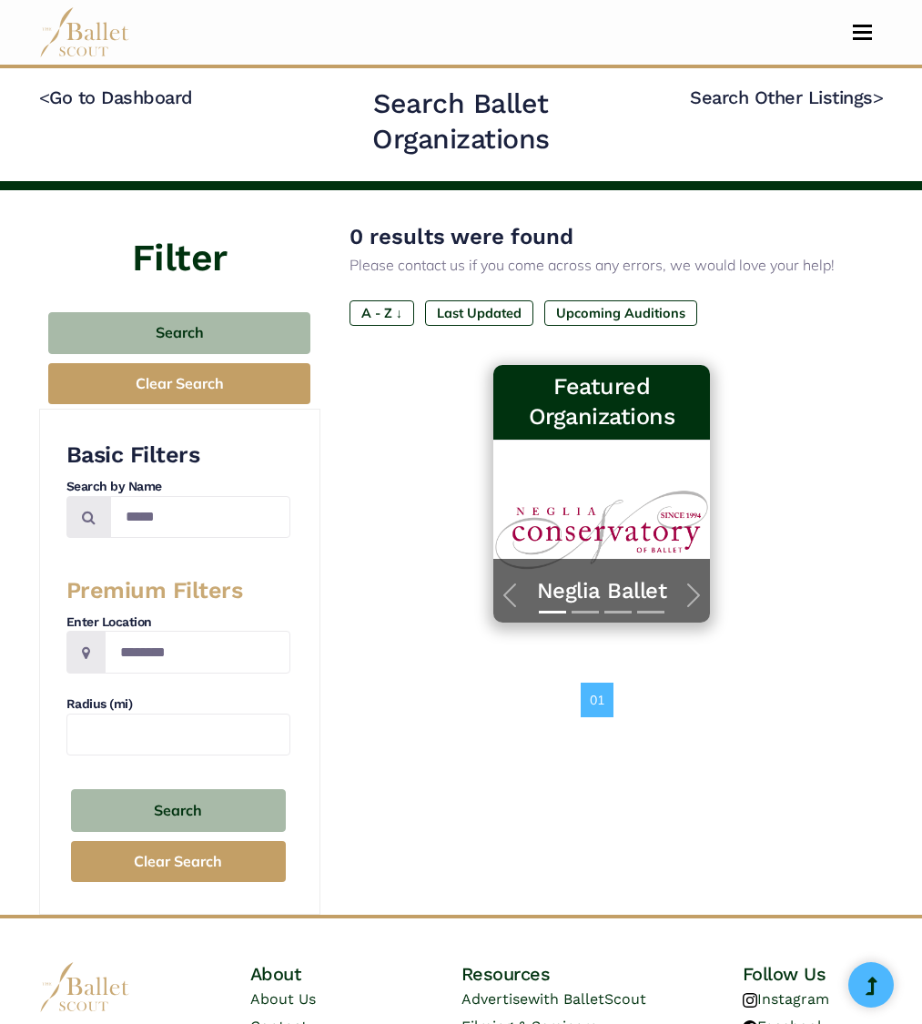 The image size is (922, 1024). What do you see at coordinates (116, 97) in the screenshot?
I see `a: <Go to Dashboard` at bounding box center [116, 97].